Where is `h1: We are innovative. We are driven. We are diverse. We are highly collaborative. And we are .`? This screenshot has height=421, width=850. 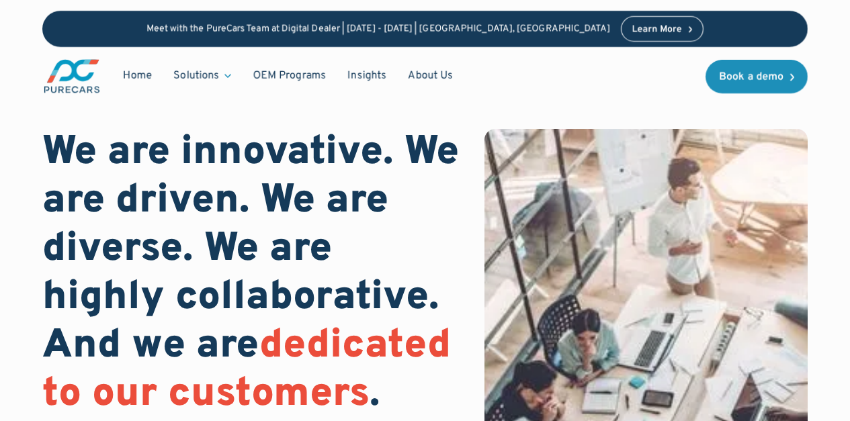
h1: We are innovative. We are driven. We are diverse. We are highly collaborative. And we are . is located at coordinates (252, 274).